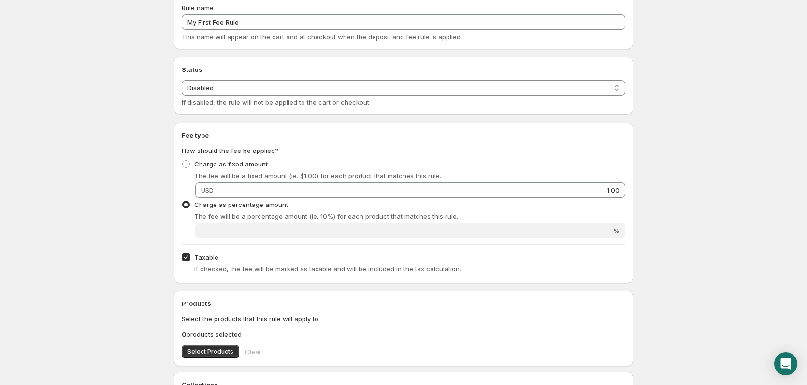 The height and width of the screenshot is (385, 807). What do you see at coordinates (241, 205) in the screenshot?
I see `span: Charge as percentage amount` at bounding box center [241, 205].